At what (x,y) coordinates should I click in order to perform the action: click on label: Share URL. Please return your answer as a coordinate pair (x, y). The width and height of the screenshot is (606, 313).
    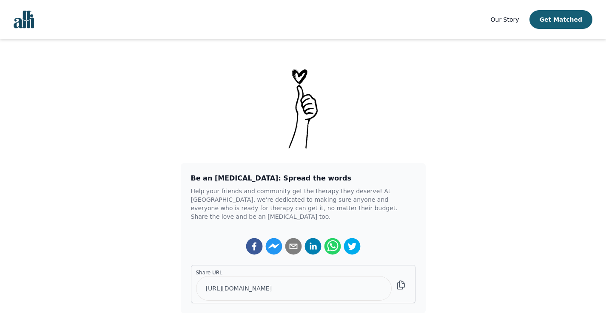
    Looking at the image, I should click on (294, 273).